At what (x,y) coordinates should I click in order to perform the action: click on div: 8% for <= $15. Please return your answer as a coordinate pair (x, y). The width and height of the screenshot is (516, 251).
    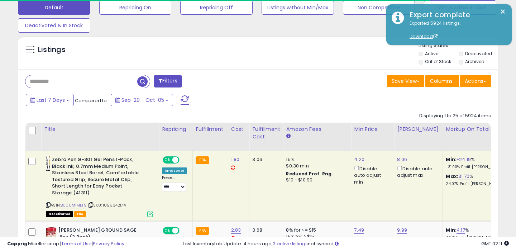
    Looking at the image, I should click on (316, 230).